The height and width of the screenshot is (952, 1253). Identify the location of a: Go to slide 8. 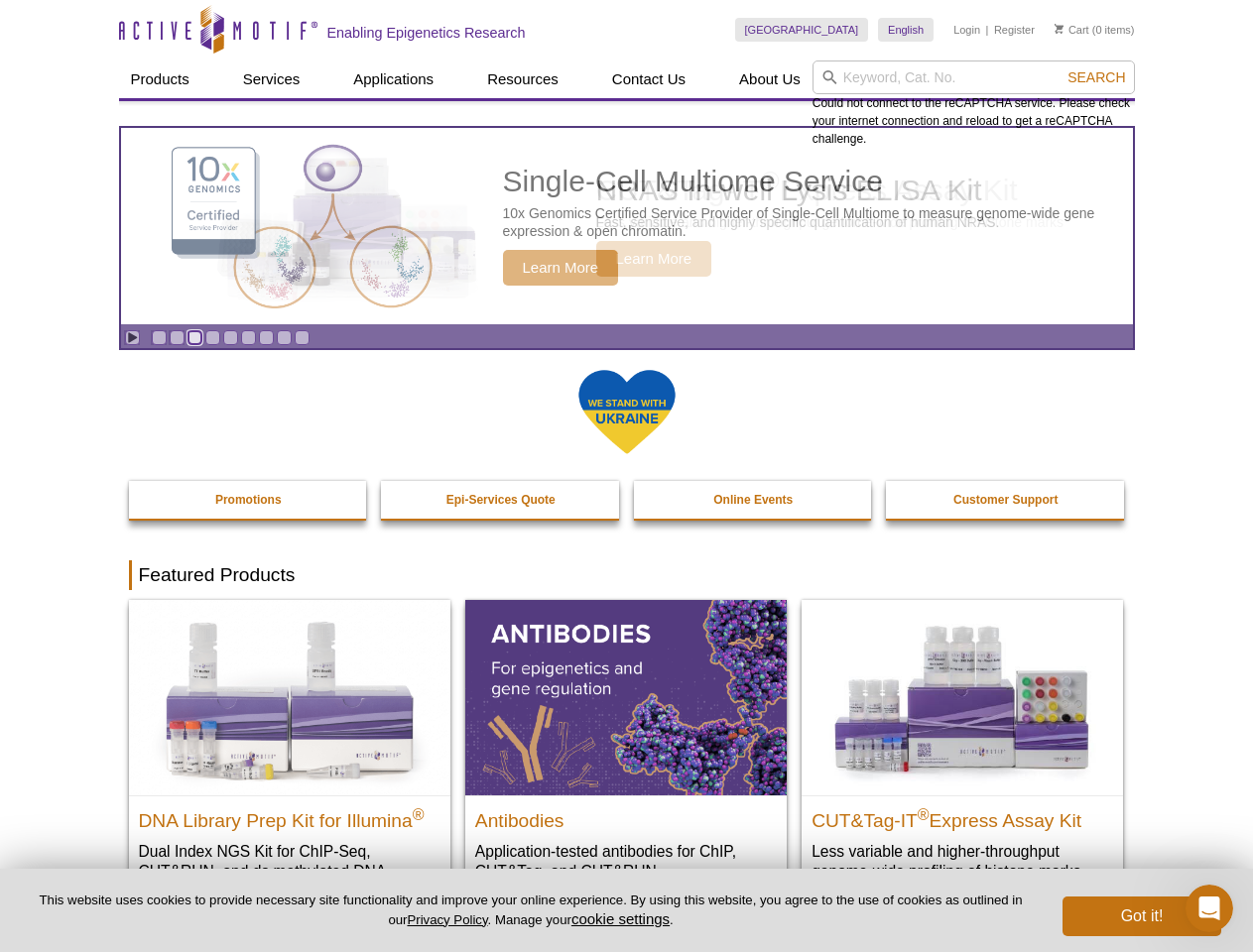
(284, 338).